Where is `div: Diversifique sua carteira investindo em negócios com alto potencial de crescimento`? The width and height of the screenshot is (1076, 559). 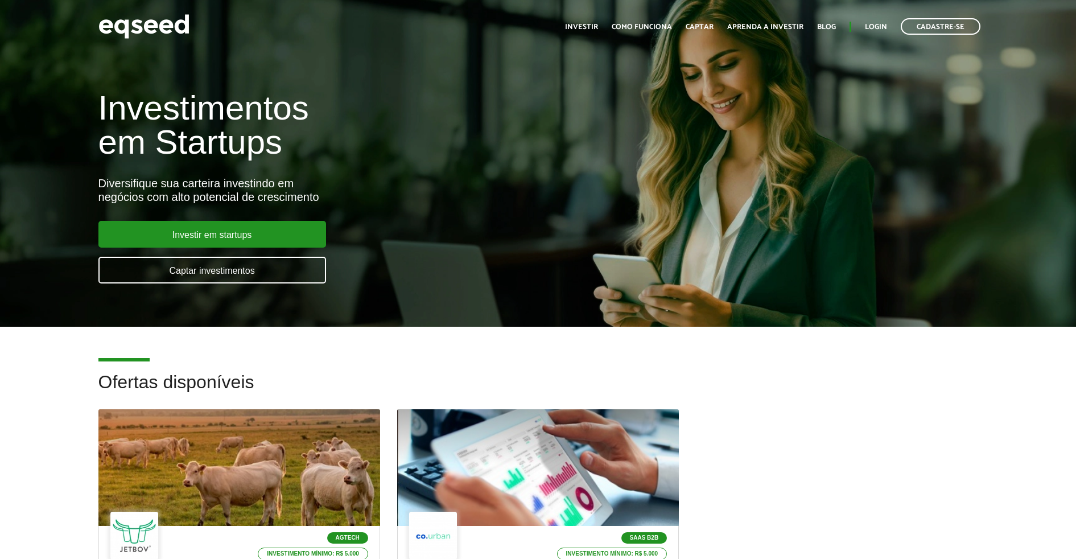
div: Diversifique sua carteira investindo em negócios com alto potencial de crescimento is located at coordinates (359, 190).